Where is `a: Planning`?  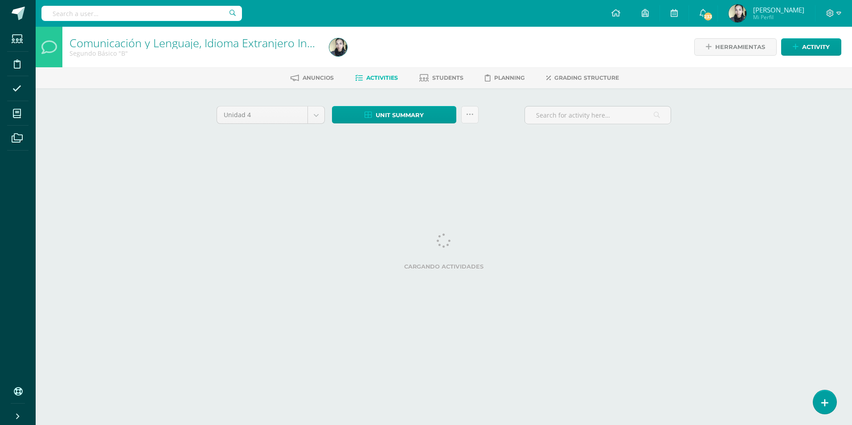 a: Planning is located at coordinates (505, 78).